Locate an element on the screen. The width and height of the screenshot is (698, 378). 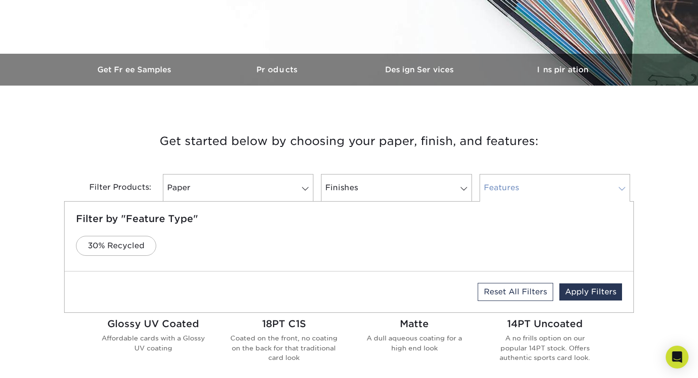
h3: Get Free Samples is located at coordinates (135, 69).